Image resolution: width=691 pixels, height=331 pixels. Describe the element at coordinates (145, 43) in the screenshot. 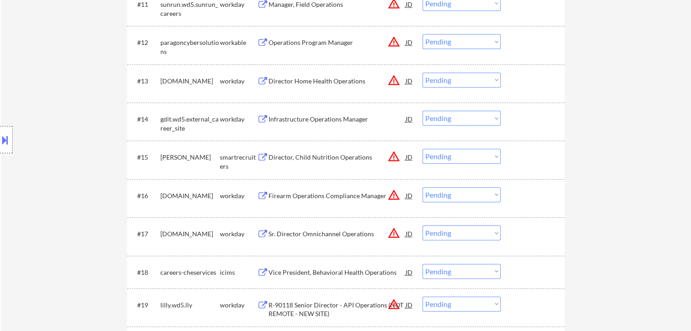

I see `div: #12` at that location.